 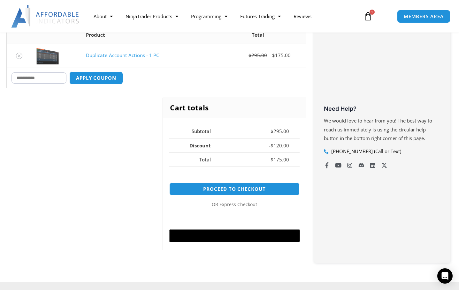 I want to click on a: Reviews, so click(x=302, y=16).